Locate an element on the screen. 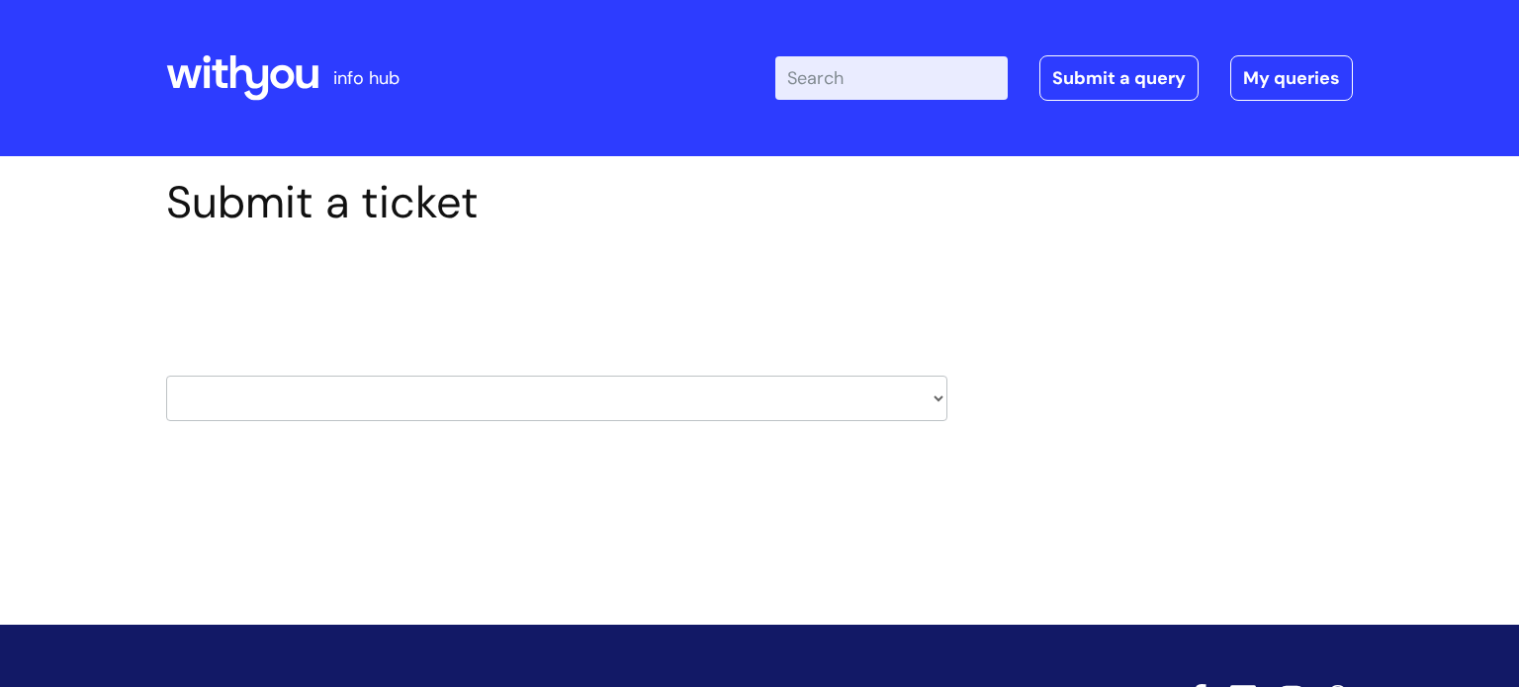  a: My queries is located at coordinates (1292, 78).